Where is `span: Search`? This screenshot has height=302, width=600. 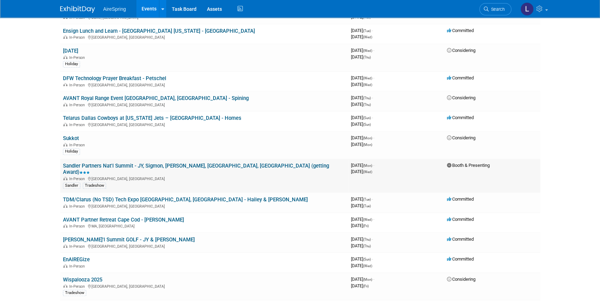
span: Search is located at coordinates (497, 9).